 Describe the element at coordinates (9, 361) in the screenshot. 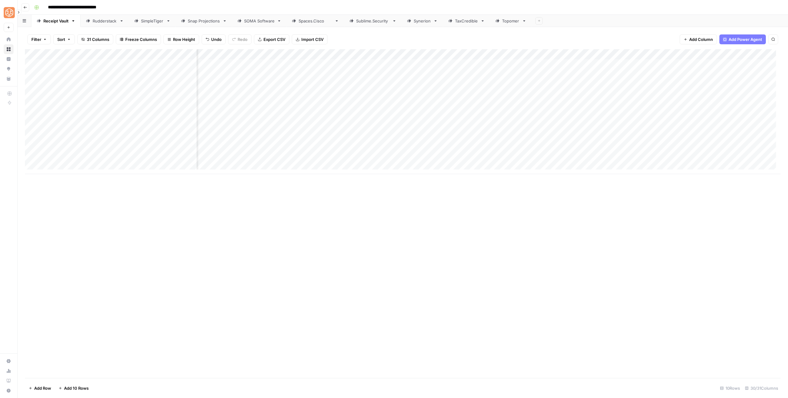

I see `a: Settings` at that location.